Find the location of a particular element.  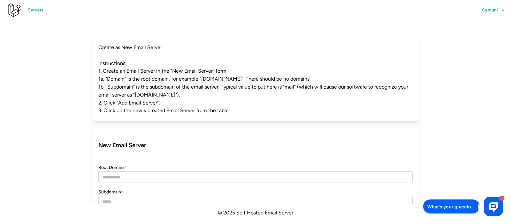

label: Root Domain is located at coordinates (112, 168).